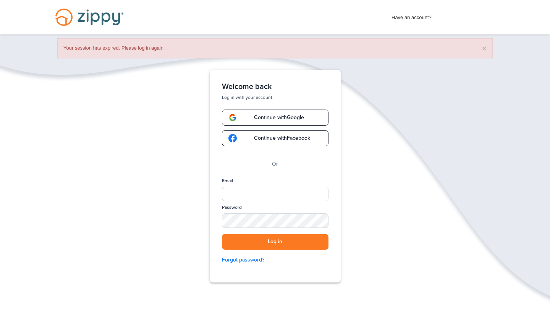  What do you see at coordinates (275, 260) in the screenshot?
I see `a: Forgot password?` at bounding box center [275, 260].